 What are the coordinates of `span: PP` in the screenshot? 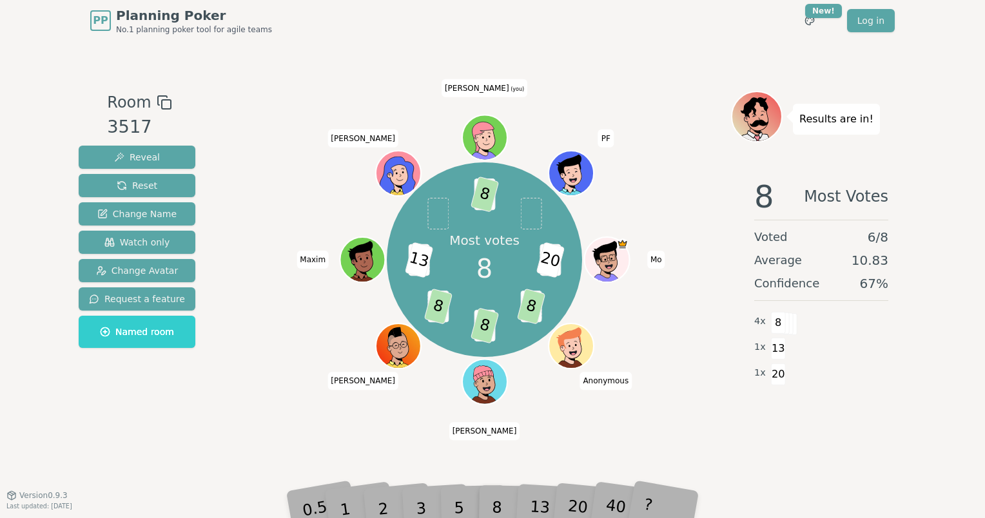 It's located at (100, 21).